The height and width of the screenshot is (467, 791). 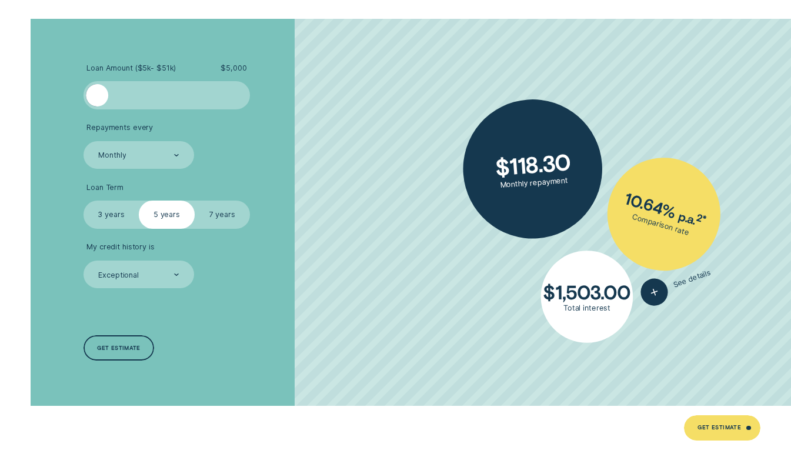 What do you see at coordinates (119, 348) in the screenshot?
I see `a: Get estimate` at bounding box center [119, 348].